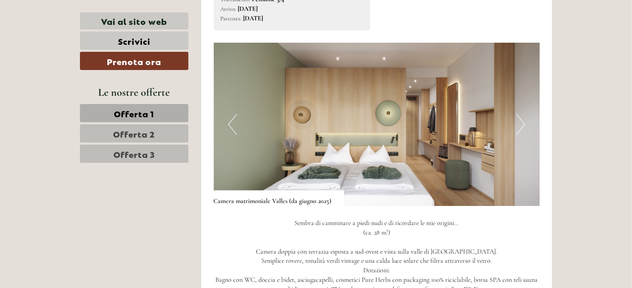 Image resolution: width=632 pixels, height=288 pixels. What do you see at coordinates (134, 61) in the screenshot?
I see `a: Prenota ora` at bounding box center [134, 61].